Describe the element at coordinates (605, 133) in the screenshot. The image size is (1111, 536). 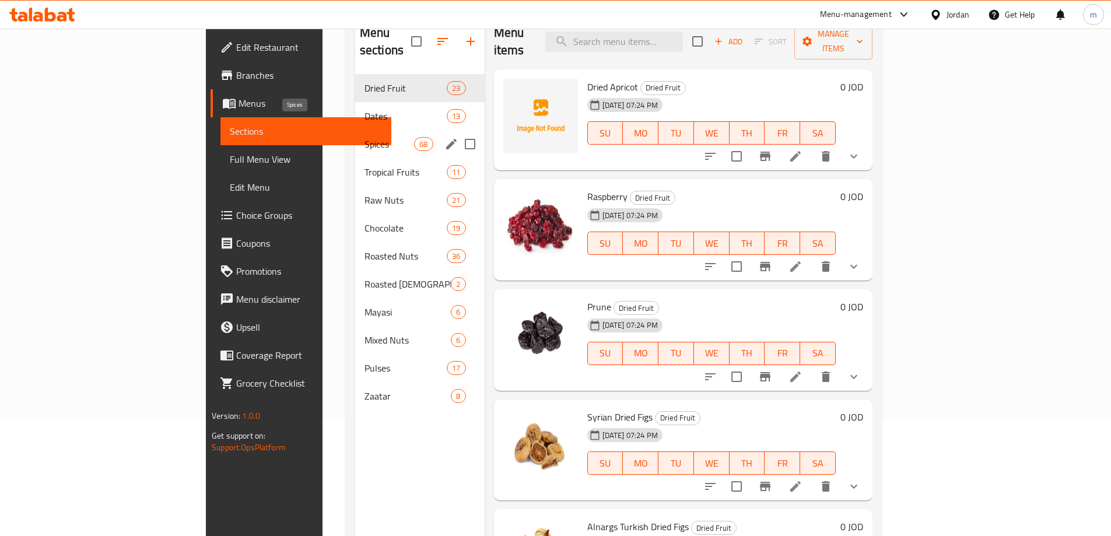
I see `button: SU` at that location.